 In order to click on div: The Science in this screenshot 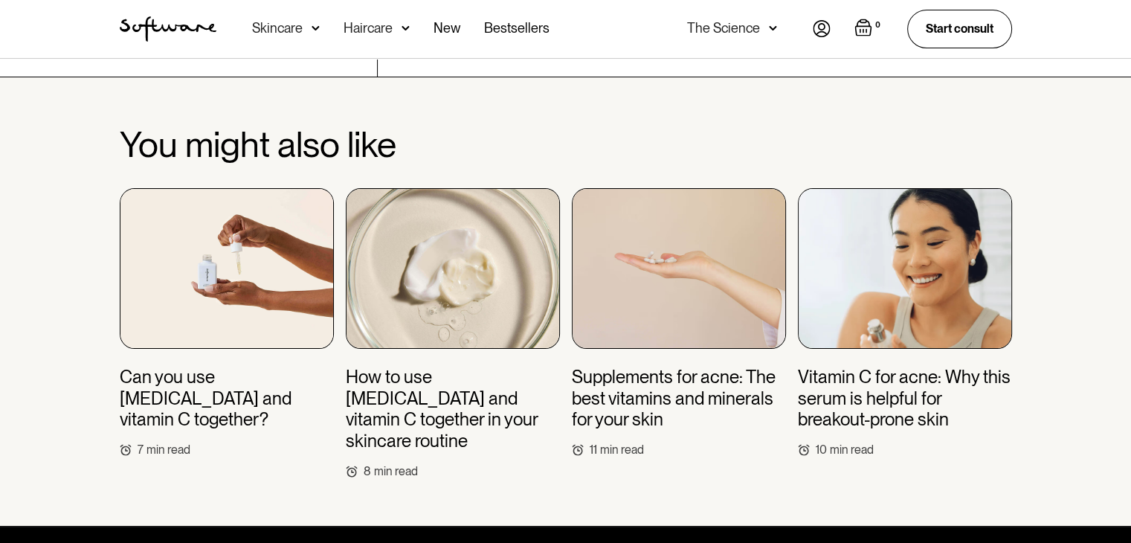, I will do `click(723, 28)`.